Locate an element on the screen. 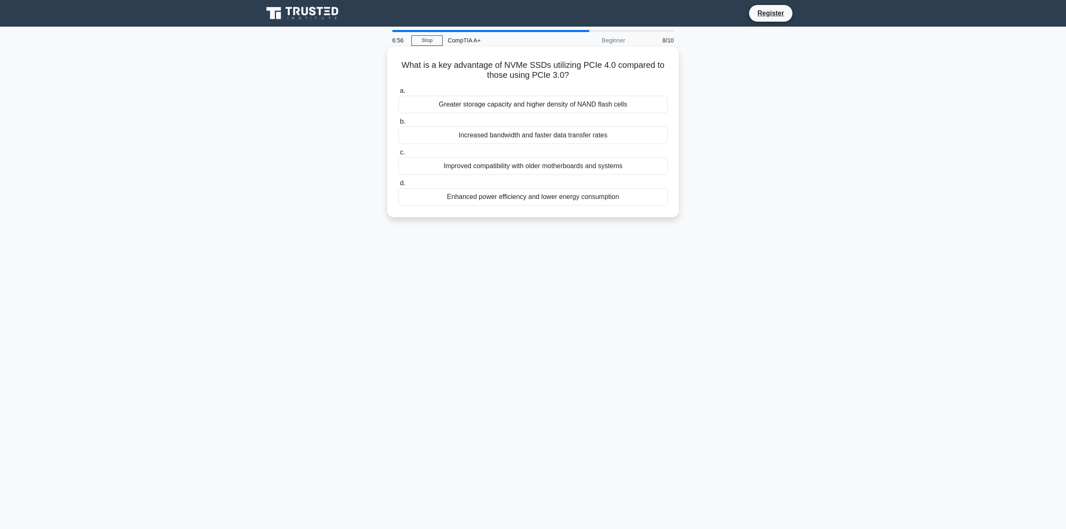  span: d. is located at coordinates (402, 183).